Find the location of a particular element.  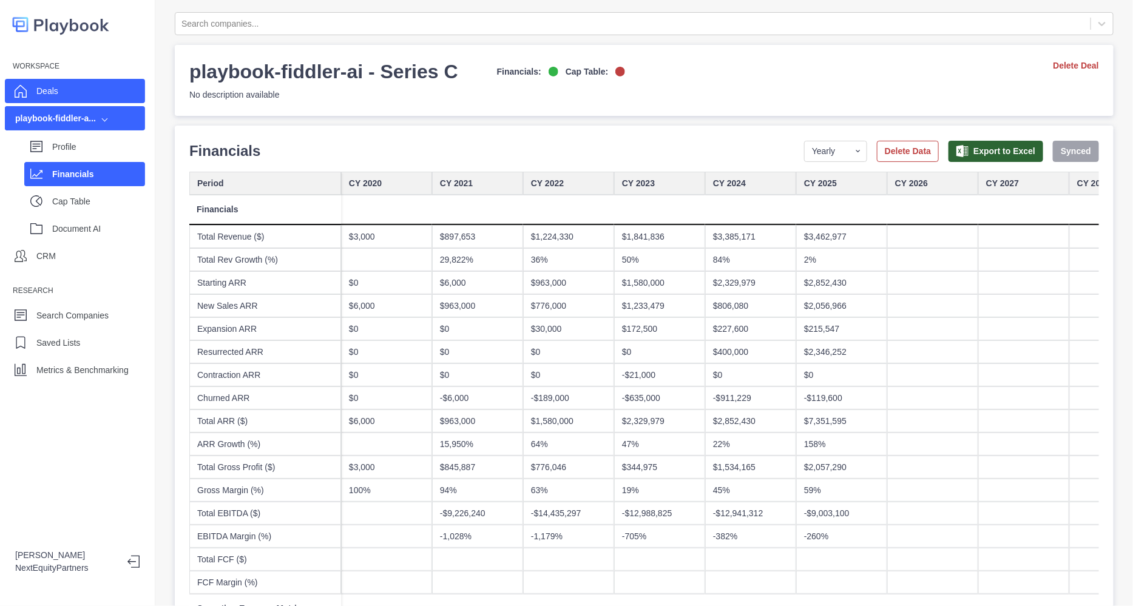

div: -$14,435,297 is located at coordinates (569, 513).